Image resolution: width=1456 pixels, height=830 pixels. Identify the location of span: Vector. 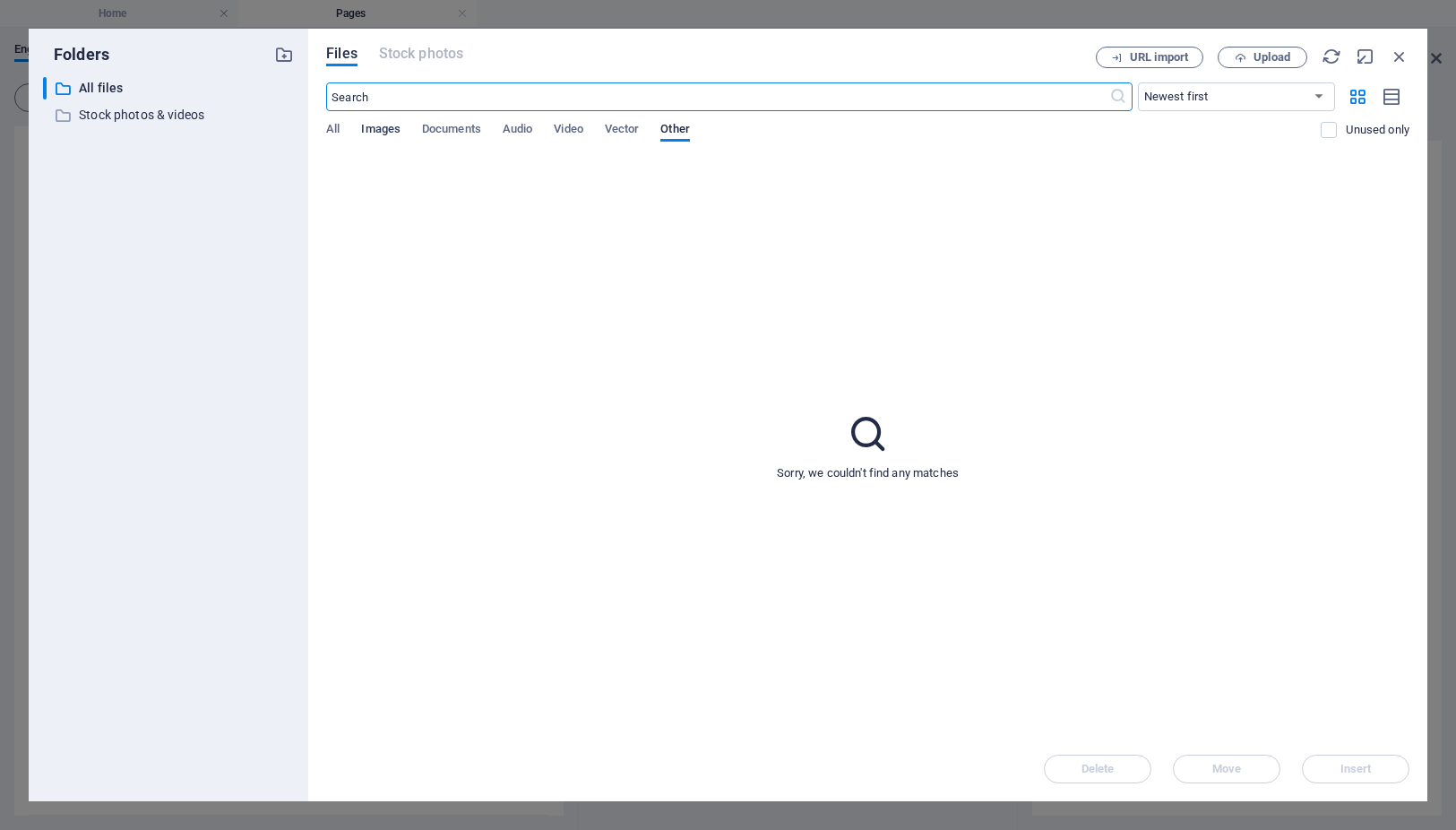
(621, 131).